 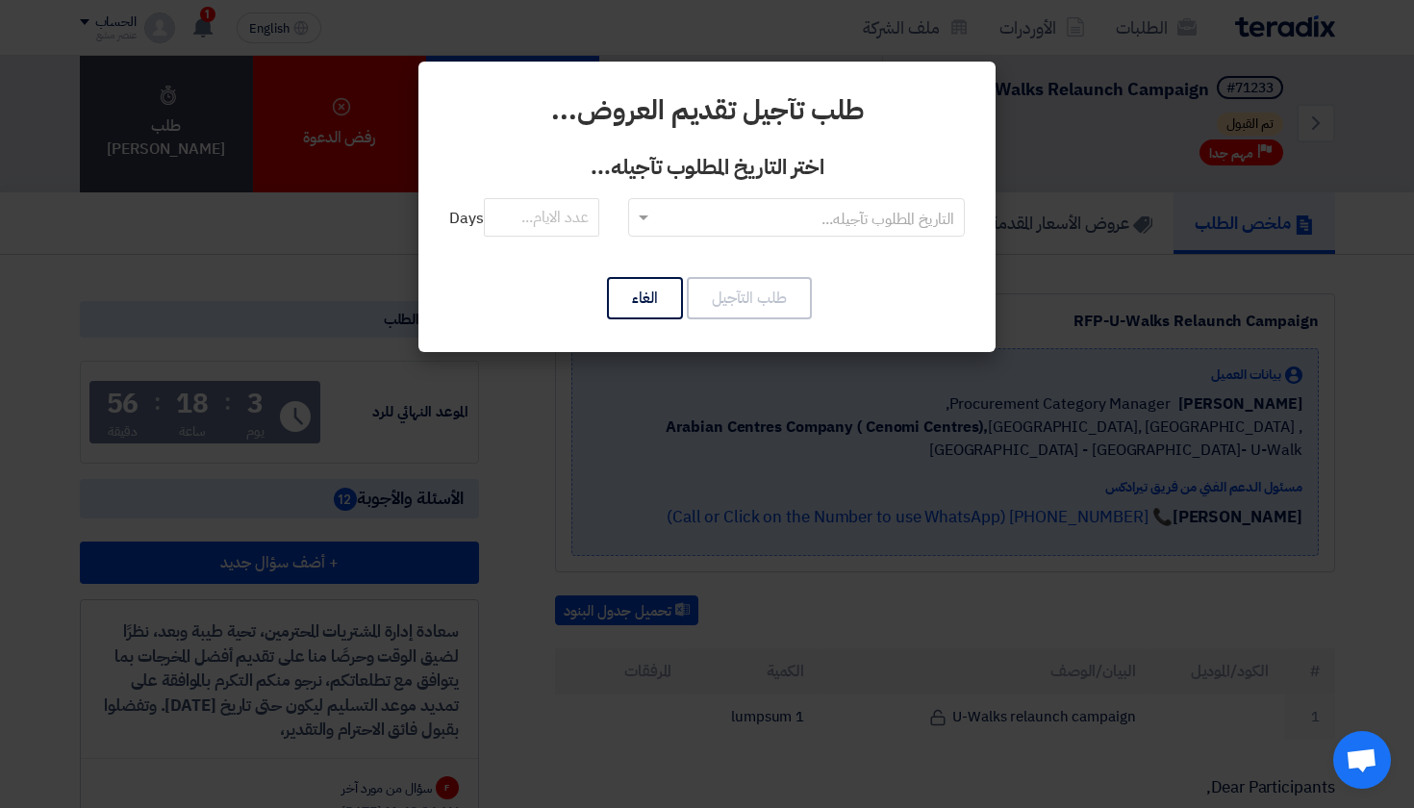 I want to click on h2: طلب تآجيل تقديم العروض..., so click(x=707, y=111).